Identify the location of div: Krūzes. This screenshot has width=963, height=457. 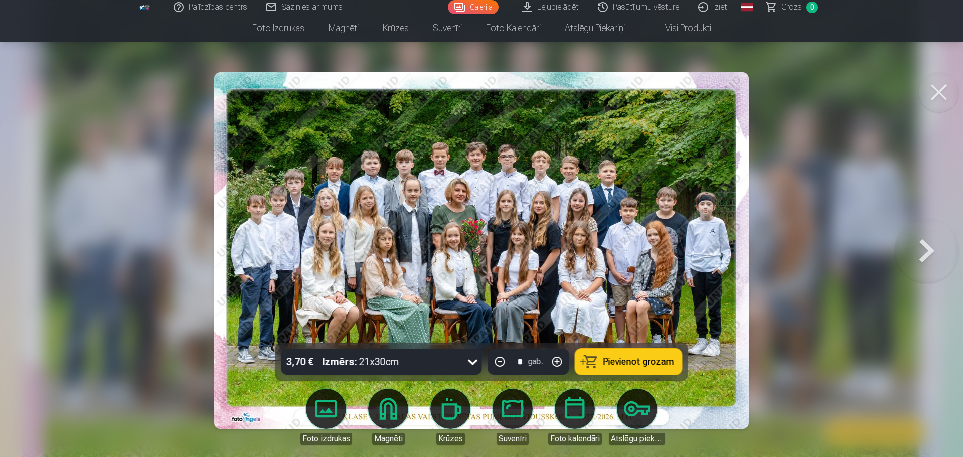
(450, 439).